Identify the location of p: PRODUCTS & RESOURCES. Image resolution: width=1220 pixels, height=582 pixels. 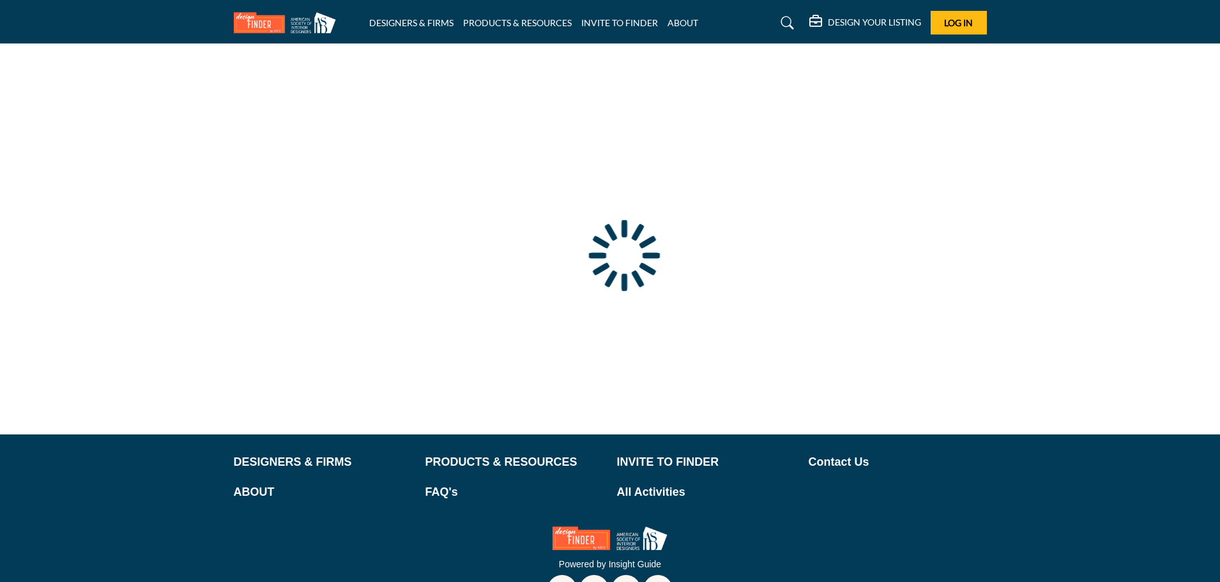
(514, 462).